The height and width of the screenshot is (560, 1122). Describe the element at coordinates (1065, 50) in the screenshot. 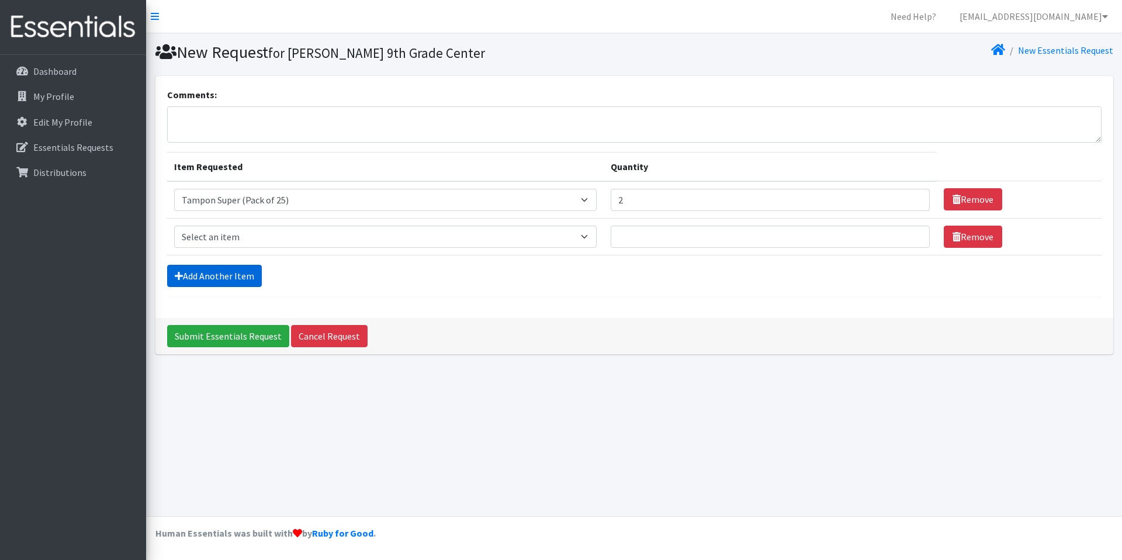

I see `a: New Essentials Request` at that location.